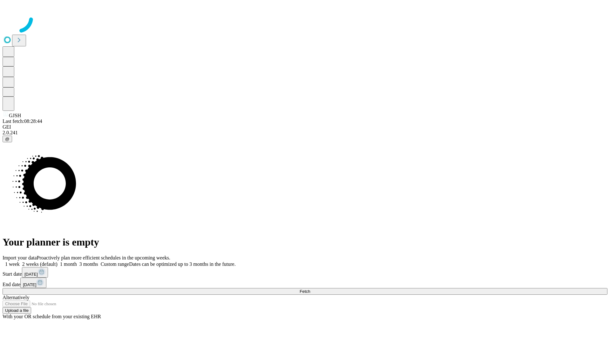  Describe the element at coordinates (104, 258) in the screenshot. I see `span: Proactively plan more efficient schedules in the upcoming weeks.` at that location.